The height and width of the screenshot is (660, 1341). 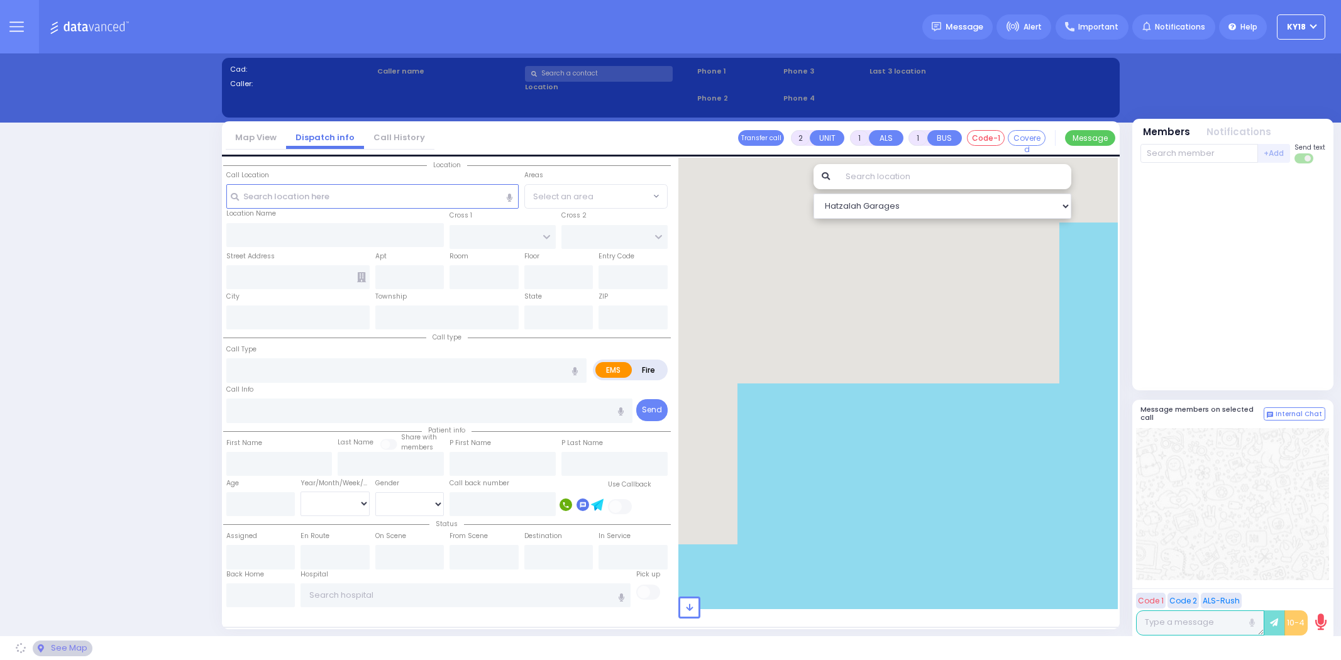 What do you see at coordinates (543, 536) in the screenshot?
I see `label: Destination` at bounding box center [543, 536].